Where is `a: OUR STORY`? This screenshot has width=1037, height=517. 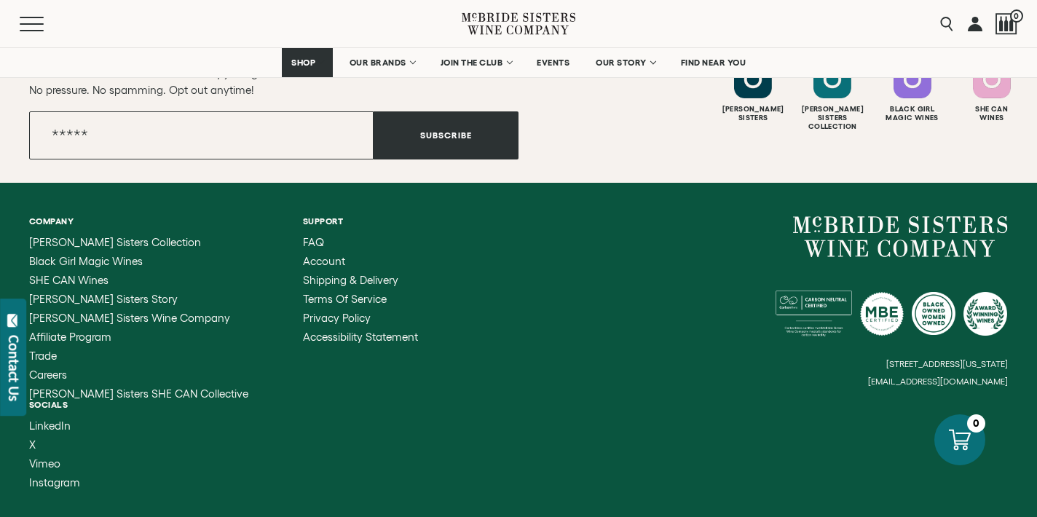
a: OUR STORY is located at coordinates (625, 63).